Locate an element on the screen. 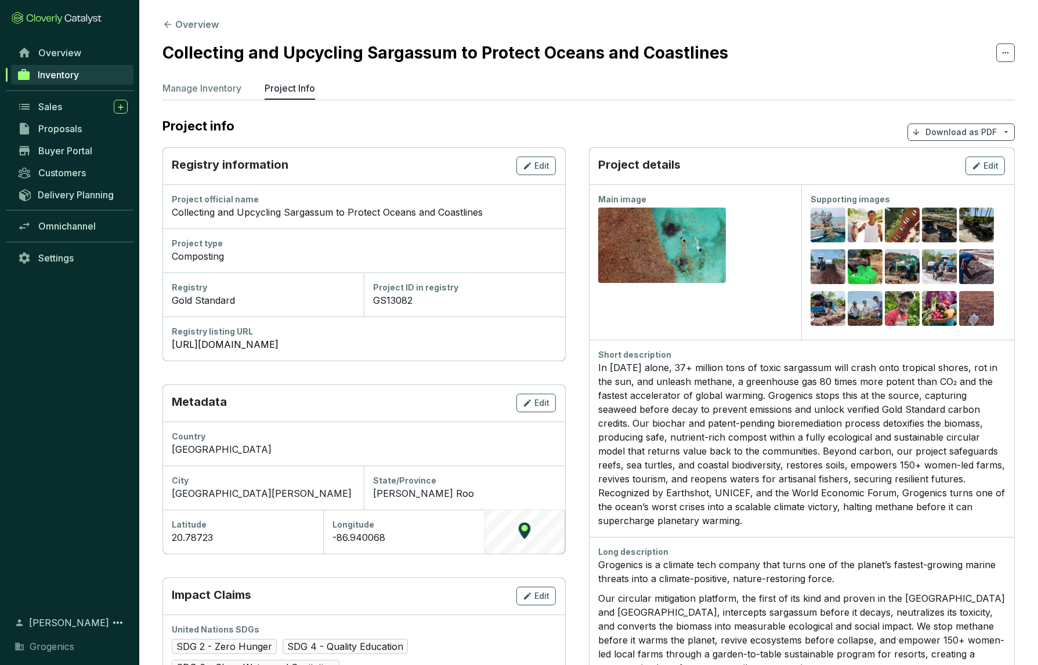 The width and height of the screenshot is (1038, 665). p: Manage Inventory is located at coordinates (202, 88).